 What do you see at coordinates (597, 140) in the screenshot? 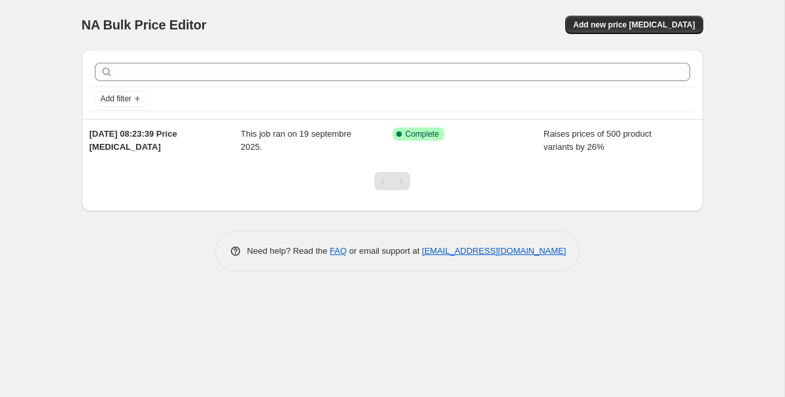
I see `span: Raises prices of 500 product variants by 26%` at bounding box center [597, 140].